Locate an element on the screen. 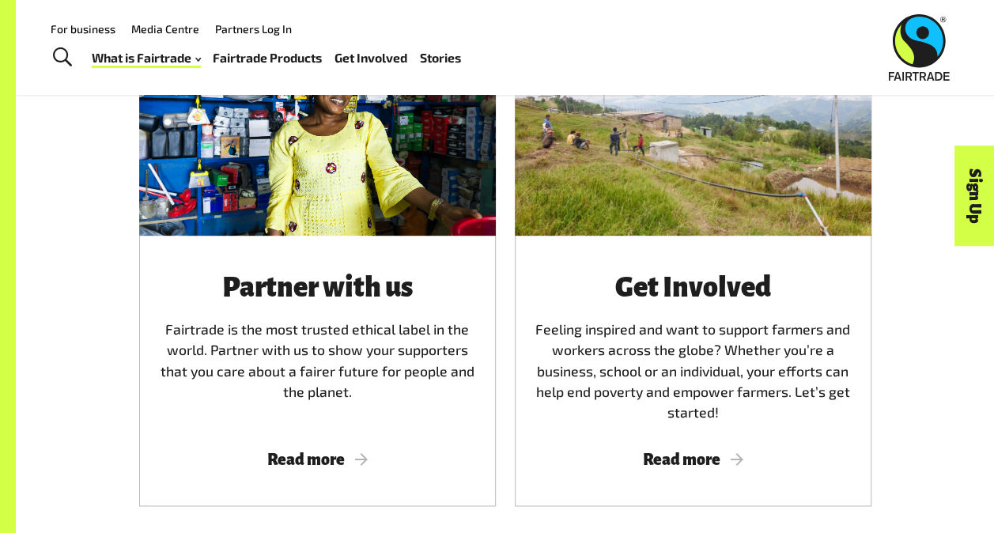  a: Get Involved is located at coordinates (371, 58).